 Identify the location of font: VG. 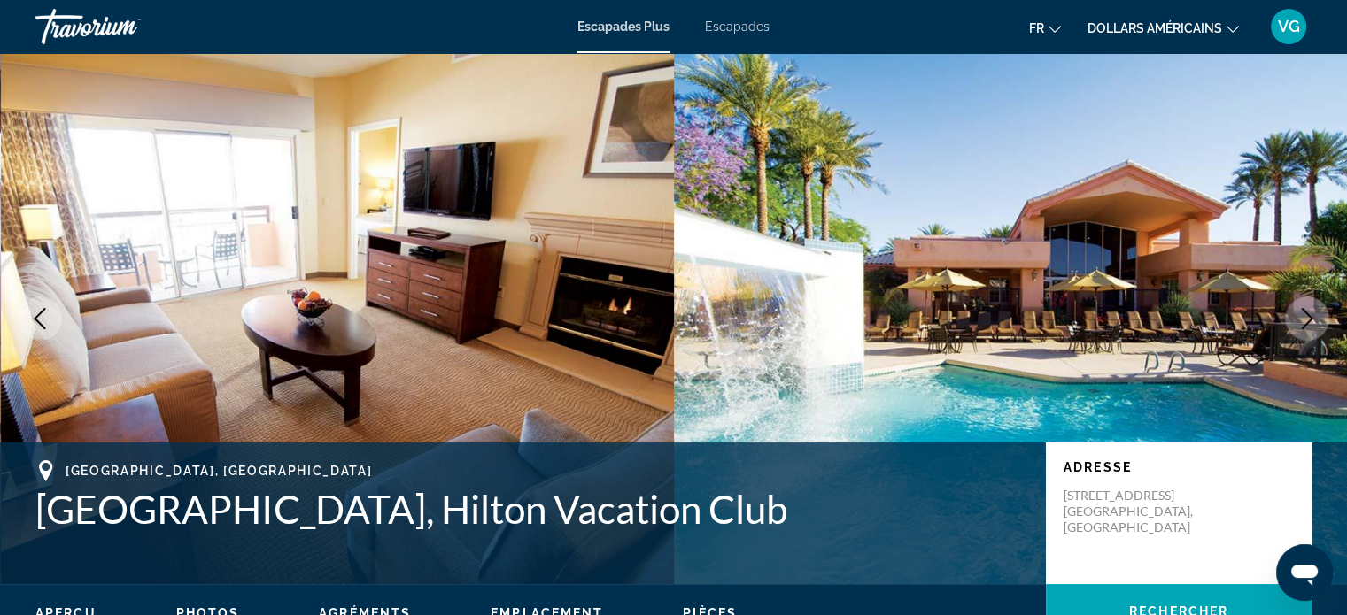
(1289, 26).